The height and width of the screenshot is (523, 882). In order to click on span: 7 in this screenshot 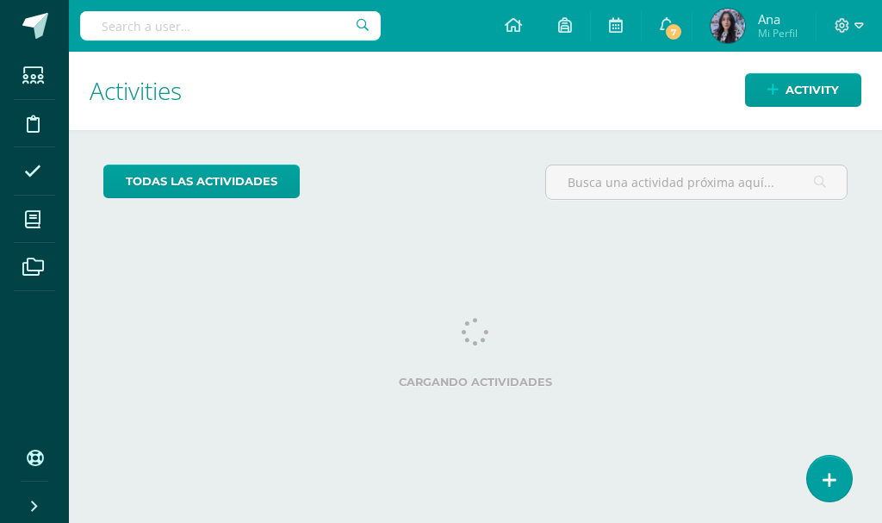, I will do `click(673, 32)`.